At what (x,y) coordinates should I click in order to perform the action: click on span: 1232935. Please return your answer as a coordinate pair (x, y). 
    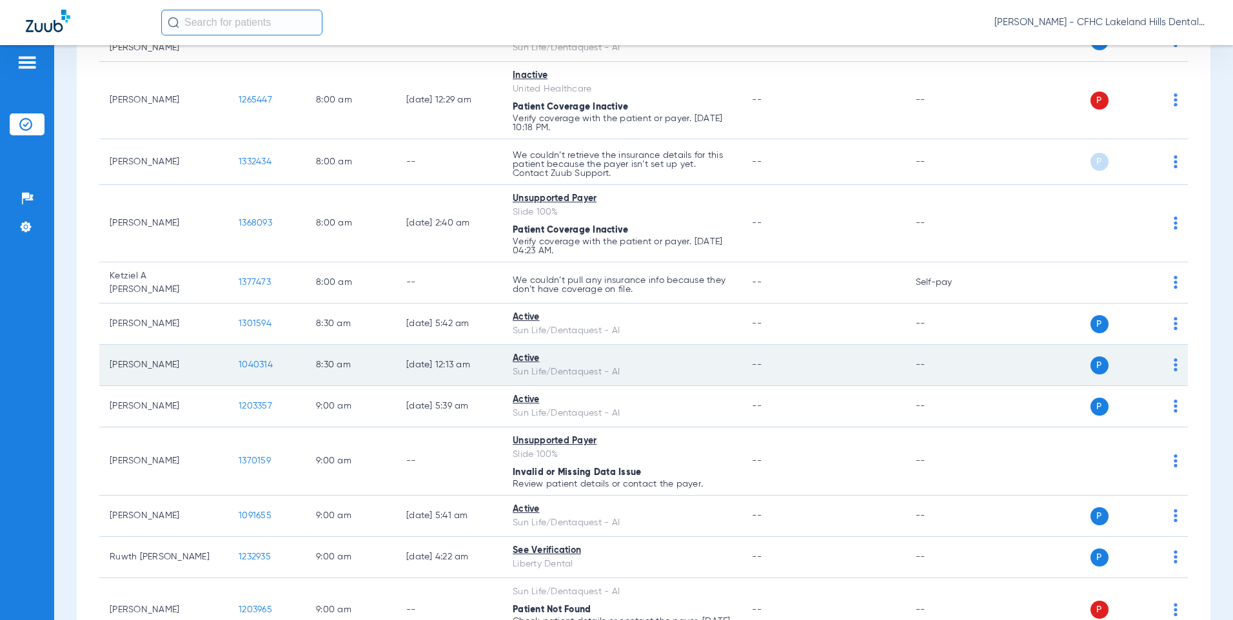
    Looking at the image, I should click on (255, 557).